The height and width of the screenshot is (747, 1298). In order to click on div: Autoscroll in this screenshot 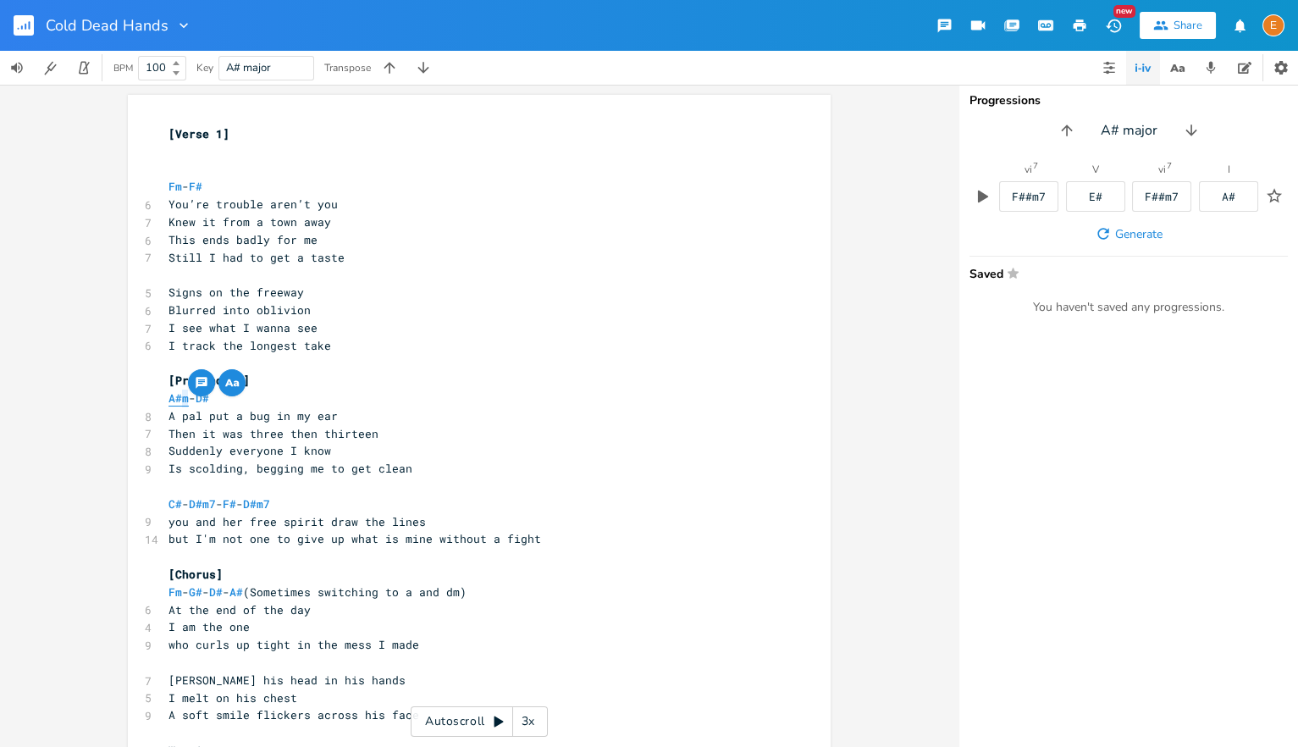, I will do `click(479, 721)`.